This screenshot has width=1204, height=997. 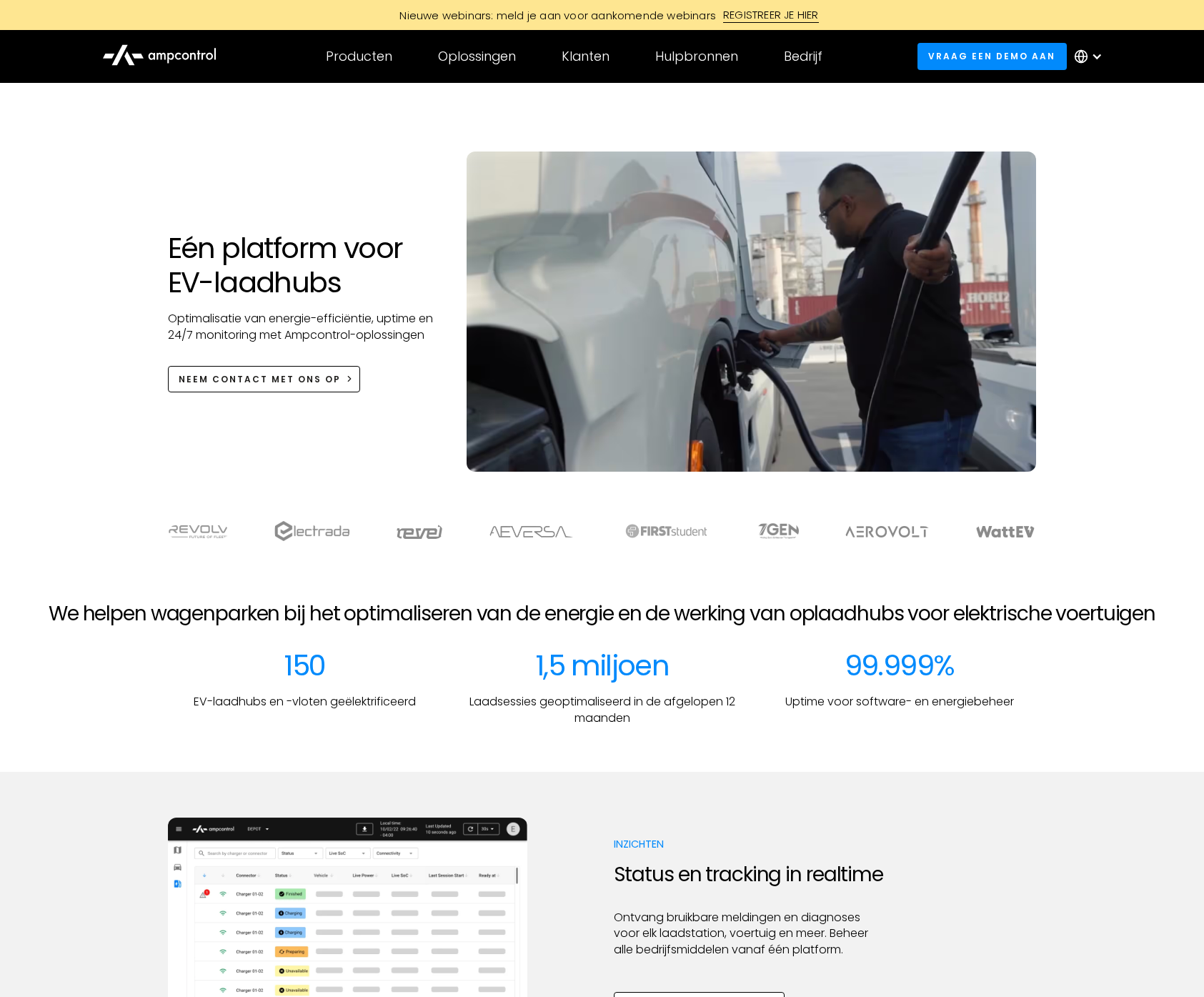 What do you see at coordinates (602, 614) in the screenshot?
I see `h2: We helpen wagenparken bij het optimaliseren van de energie en de werking van oplaadhubs voor elek...` at bounding box center [602, 614].